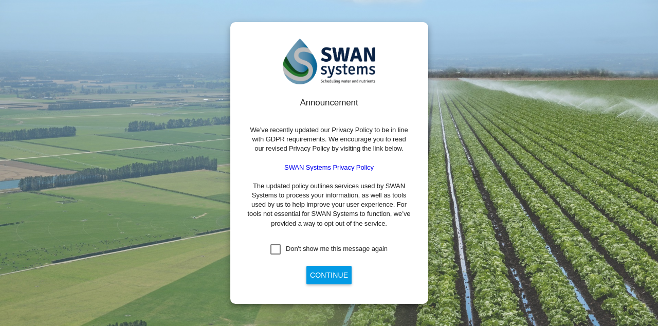 The width and height of the screenshot is (658, 326). I want to click on button: Continue, so click(329, 275).